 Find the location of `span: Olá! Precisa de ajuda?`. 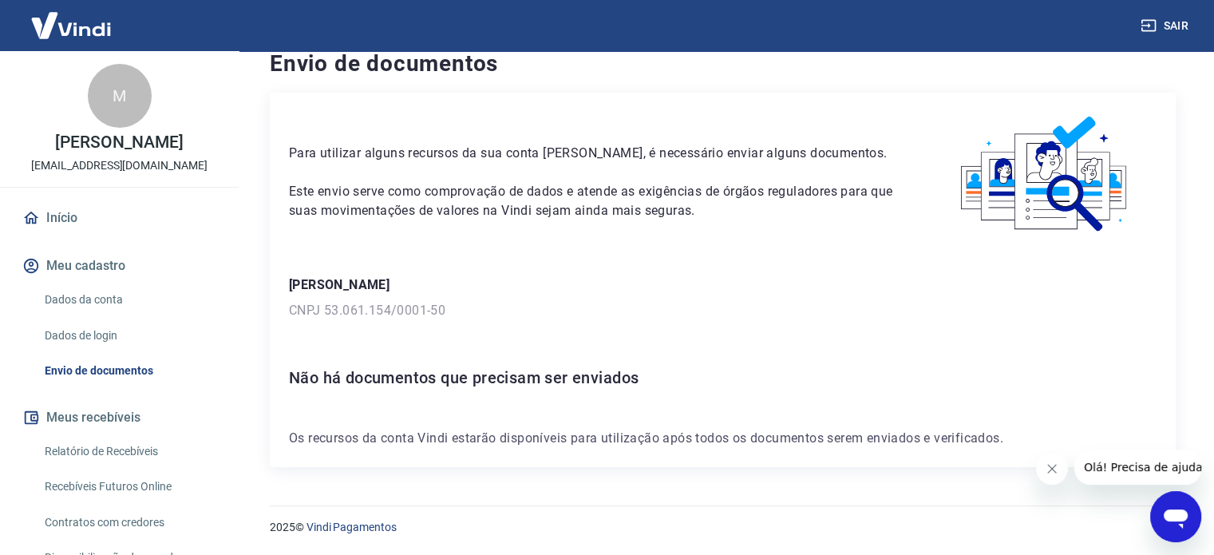

span: Olá! Precisa de ajuda? is located at coordinates (72, 18).